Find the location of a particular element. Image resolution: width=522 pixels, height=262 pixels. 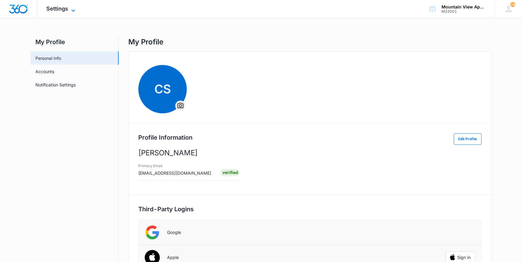

h3: Primary Email is located at coordinates (175, 166).